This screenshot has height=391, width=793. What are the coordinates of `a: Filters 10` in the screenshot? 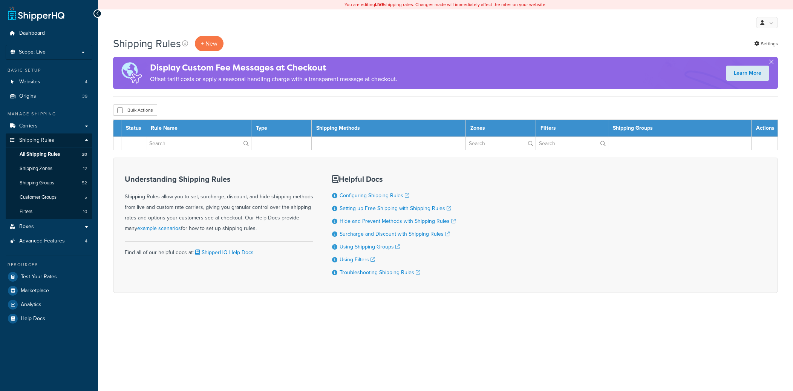 It's located at (49, 211).